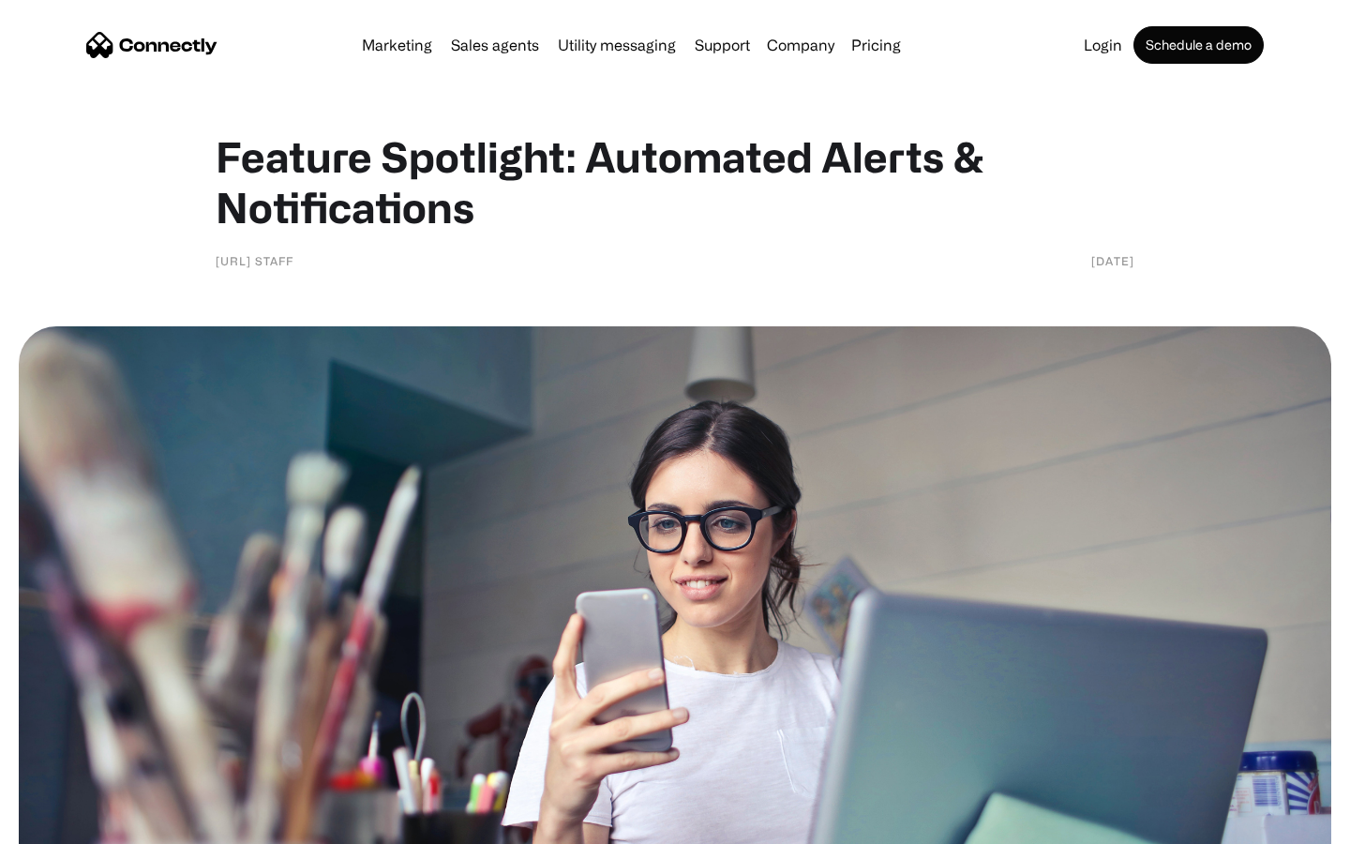 This screenshot has height=844, width=1350. I want to click on a: Utility messaging, so click(617, 45).